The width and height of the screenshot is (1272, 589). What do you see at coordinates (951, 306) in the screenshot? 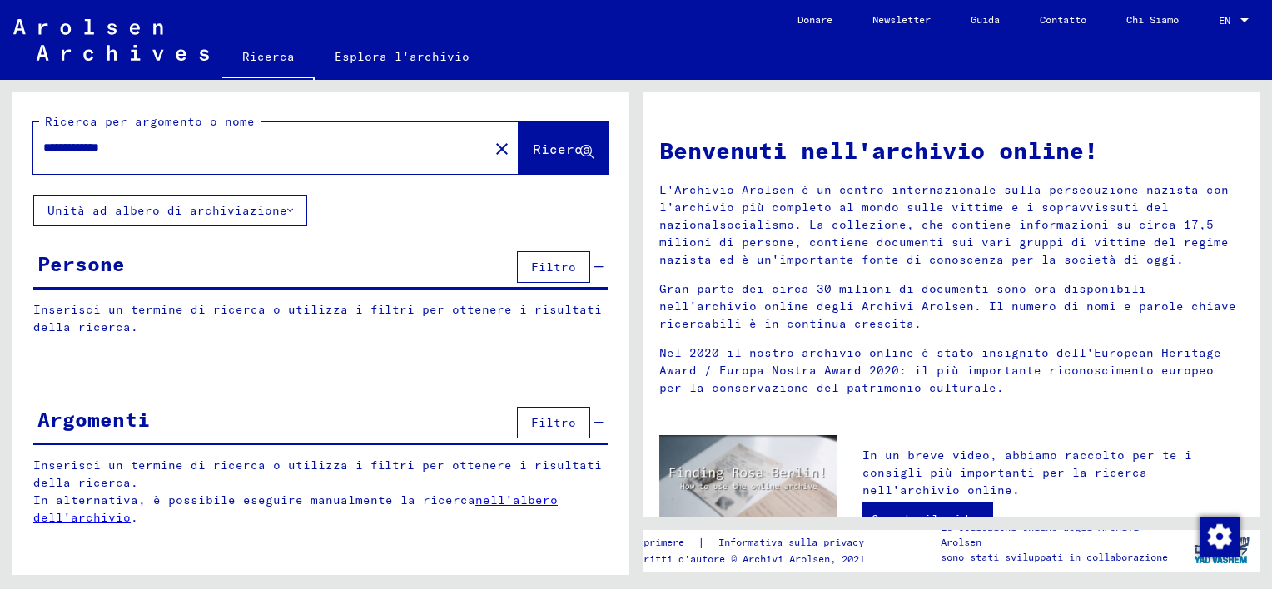
I see `p: Gran parte dei circa 30 milioni di documenti sono ora disponibili nell'archivio online degli Arch...` at bounding box center [951, 306].